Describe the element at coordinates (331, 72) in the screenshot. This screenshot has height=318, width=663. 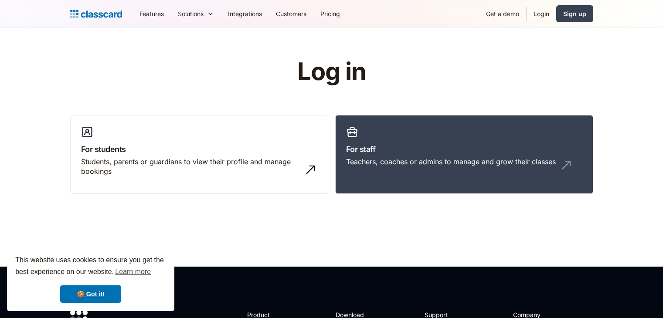
I see `h1: Log in` at that location.